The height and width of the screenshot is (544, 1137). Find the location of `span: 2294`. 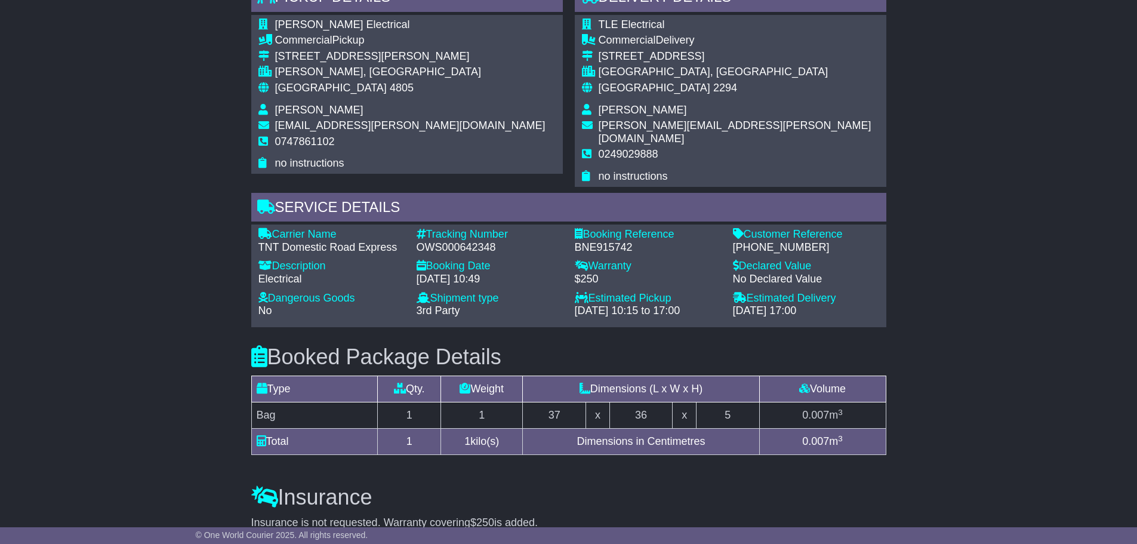

span: 2294 is located at coordinates (725, 88).